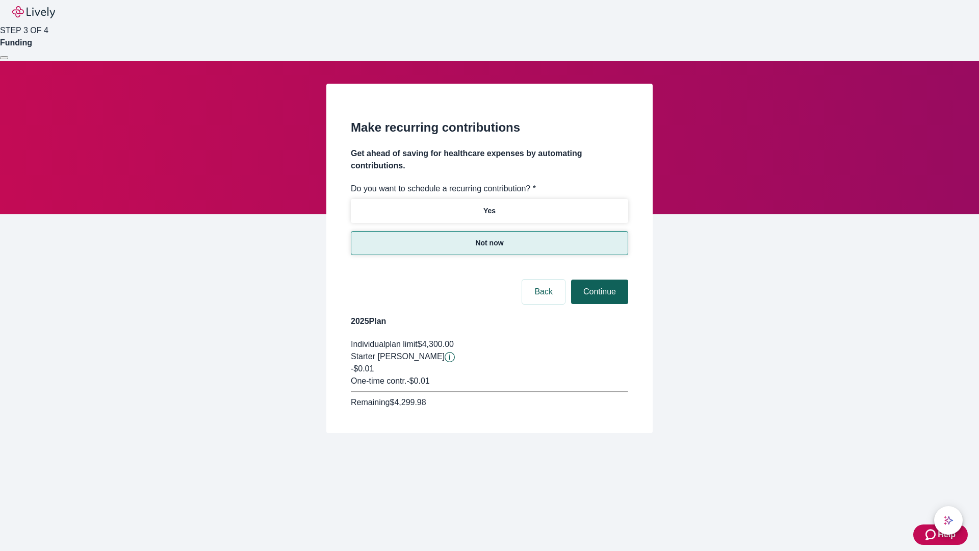 This screenshot has height=551, width=979. I want to click on button: Lively will contribute $0.01 to establish your account, so click(450, 357).